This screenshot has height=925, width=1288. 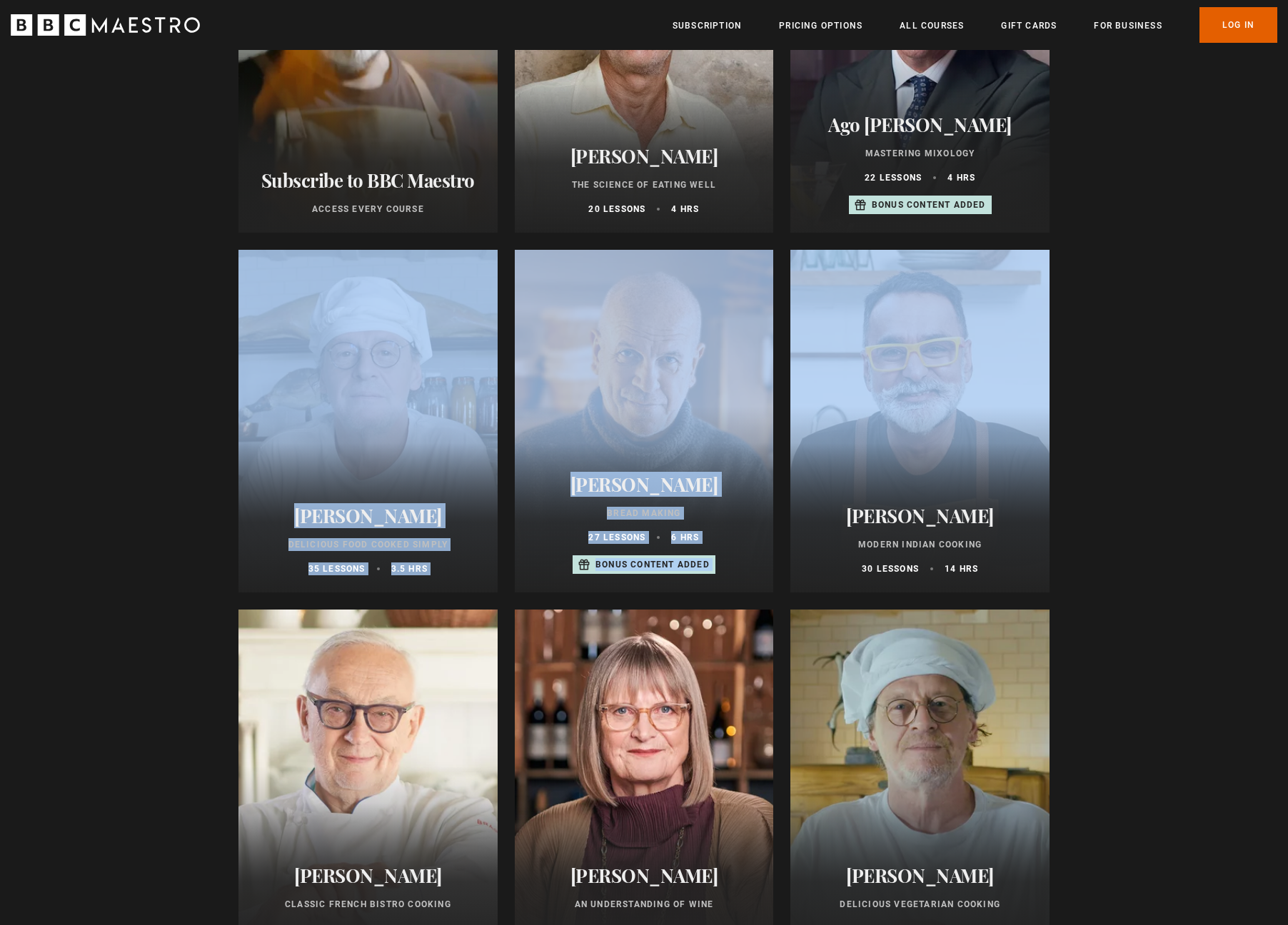 I want to click on p: Bread Making, so click(x=644, y=513).